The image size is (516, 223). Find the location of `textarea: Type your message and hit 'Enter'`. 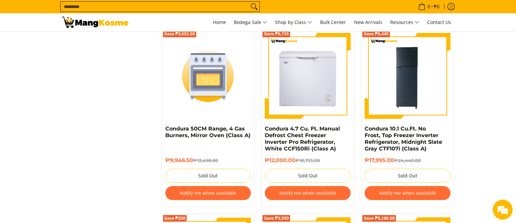

textarea: Type your message and hit 'Enter' is located at coordinates (65, 162).